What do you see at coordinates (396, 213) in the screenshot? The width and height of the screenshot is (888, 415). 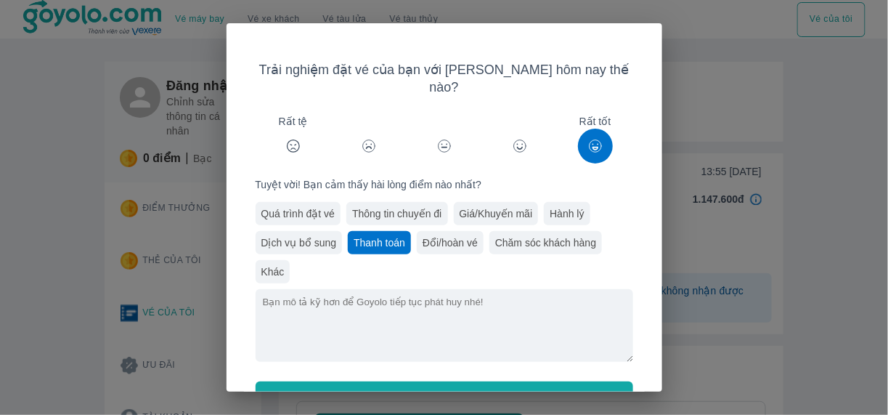 I see `div: Thông tin chuyến đi` at bounding box center [396, 213].